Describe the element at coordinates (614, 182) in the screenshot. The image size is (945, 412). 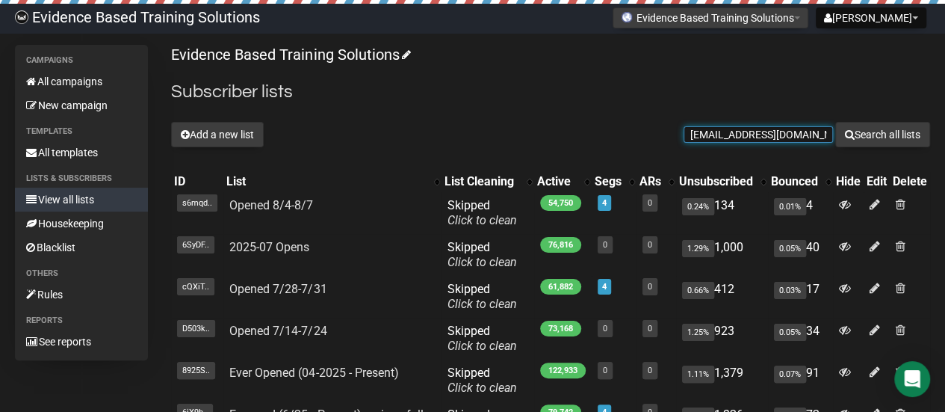
I see `th: Segs: No sort applied, activate to apply an ascending sort` at that location.